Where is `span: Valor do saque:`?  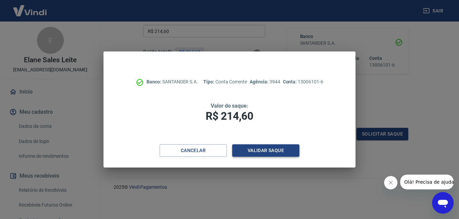
span: Valor do saque: is located at coordinates (230, 106).